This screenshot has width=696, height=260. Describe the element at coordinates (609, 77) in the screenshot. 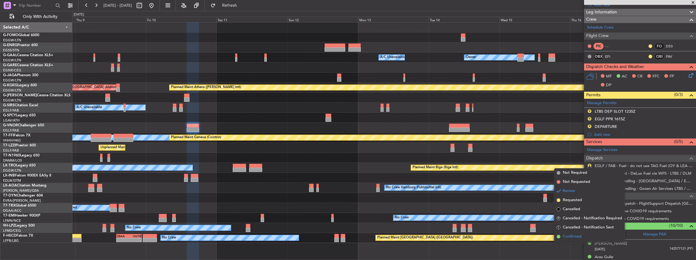

I see `span: MF` at that location.